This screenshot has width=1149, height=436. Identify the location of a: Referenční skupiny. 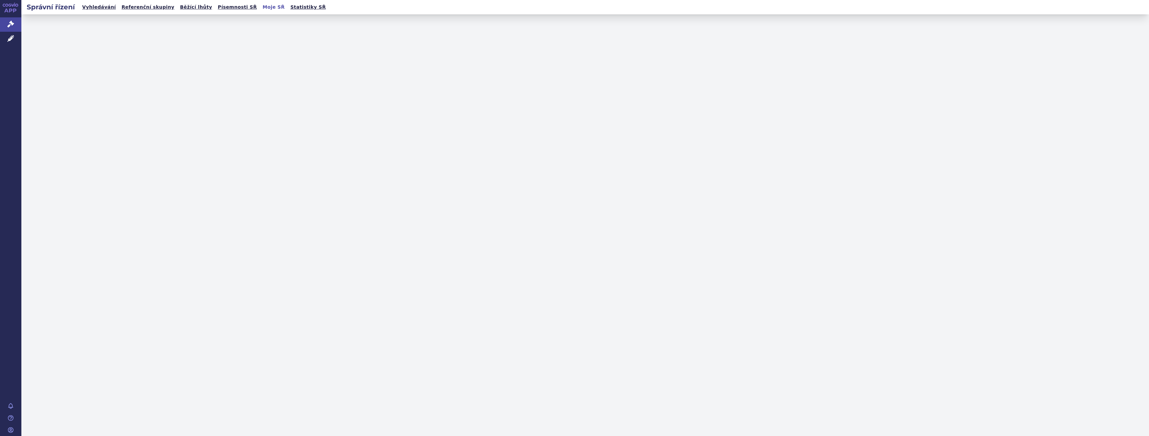
(148, 7).